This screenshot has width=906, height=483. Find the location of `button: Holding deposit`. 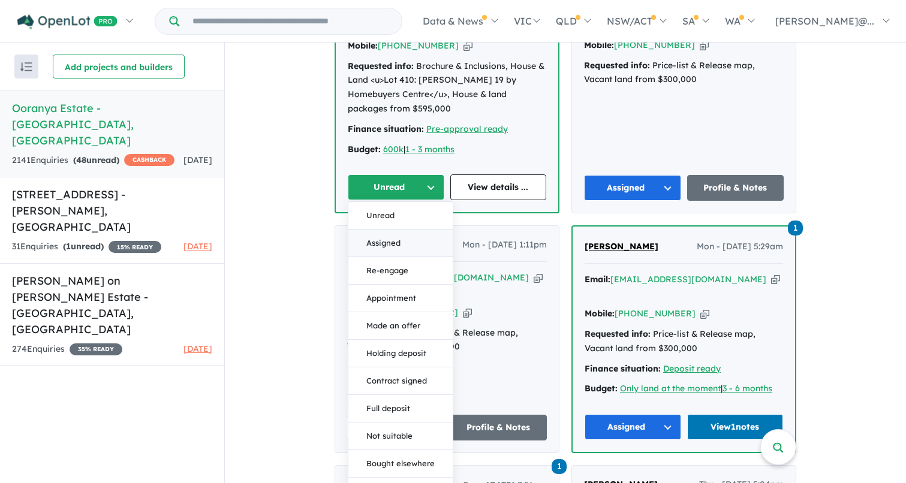

button: Holding deposit is located at coordinates (401, 354).